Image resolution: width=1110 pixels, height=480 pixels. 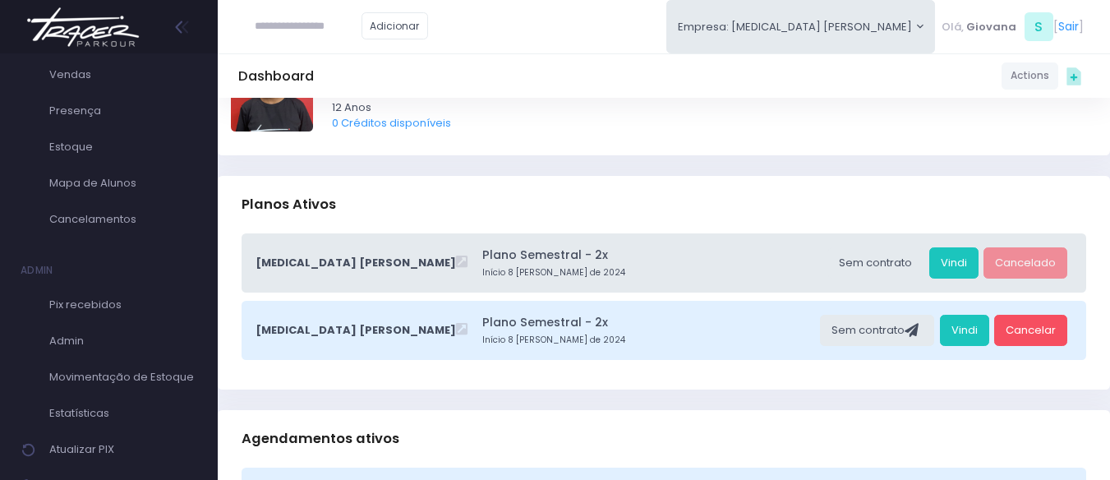 What do you see at coordinates (288, 204) in the screenshot?
I see `h3: Planos Ativos` at bounding box center [288, 204].